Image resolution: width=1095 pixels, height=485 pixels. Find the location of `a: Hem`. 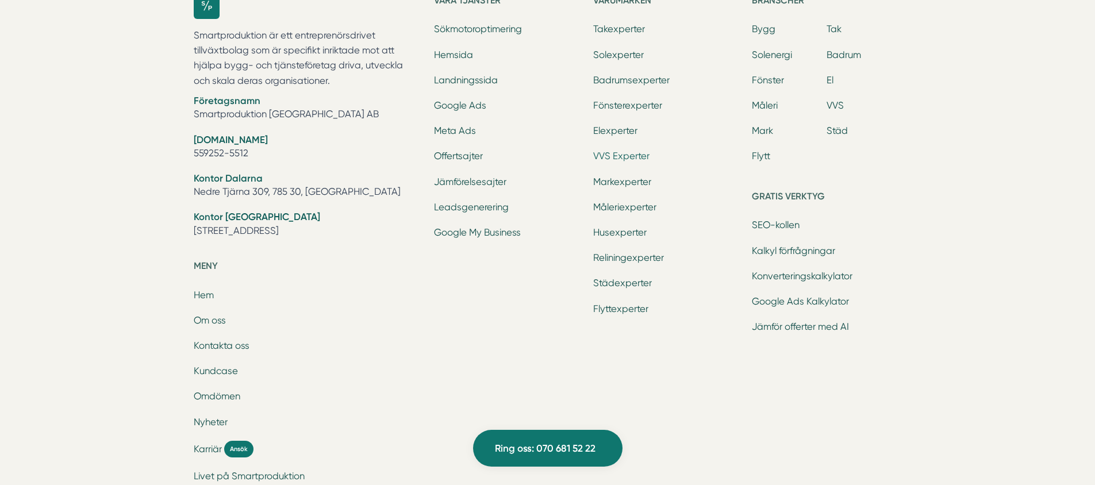

a: Hem is located at coordinates (204, 295).